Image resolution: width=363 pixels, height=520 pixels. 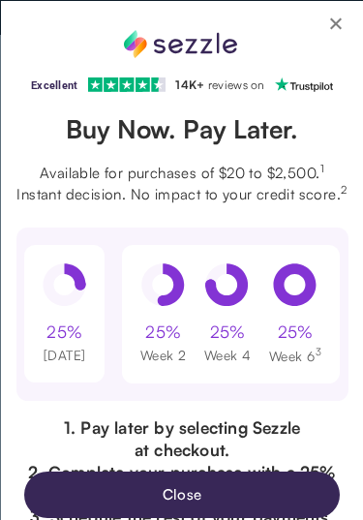 What do you see at coordinates (181, 438) in the screenshot?
I see `p: 1. Pay later by selecting Sezzle at checkout.` at bounding box center [181, 438].